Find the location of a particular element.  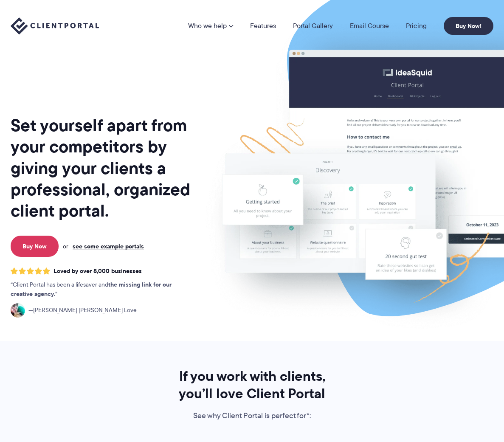

a: Buy Now is located at coordinates (34, 246).